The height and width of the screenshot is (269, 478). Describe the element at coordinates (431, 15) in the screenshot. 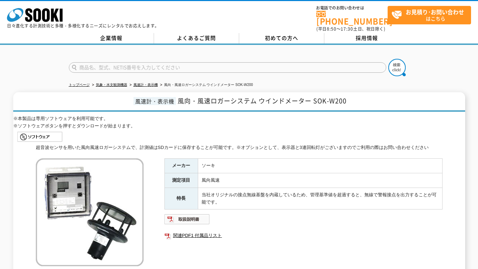

I see `span: はこちら` at that location.